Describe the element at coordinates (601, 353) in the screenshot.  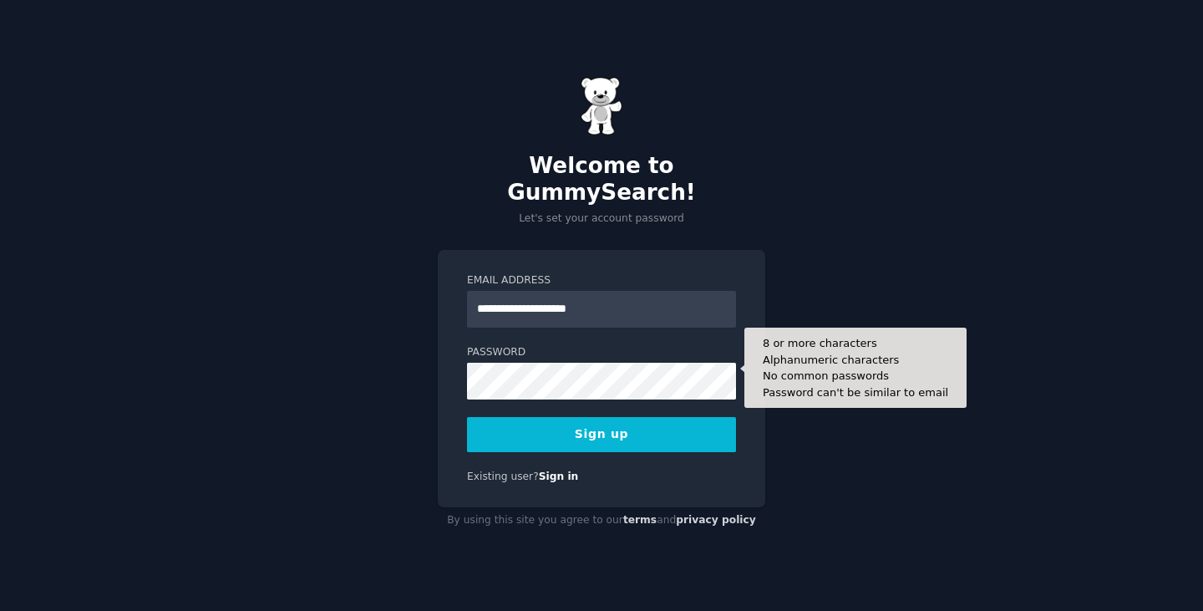
I see `label: Password` at that location.